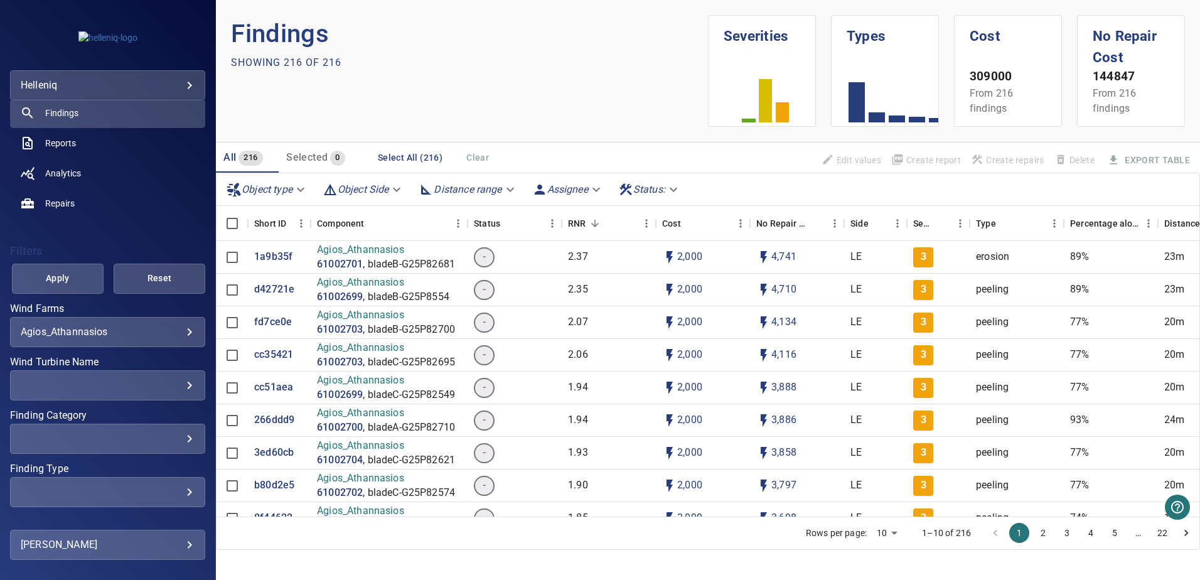  I want to click on div: Percentage along, so click(1111, 223).